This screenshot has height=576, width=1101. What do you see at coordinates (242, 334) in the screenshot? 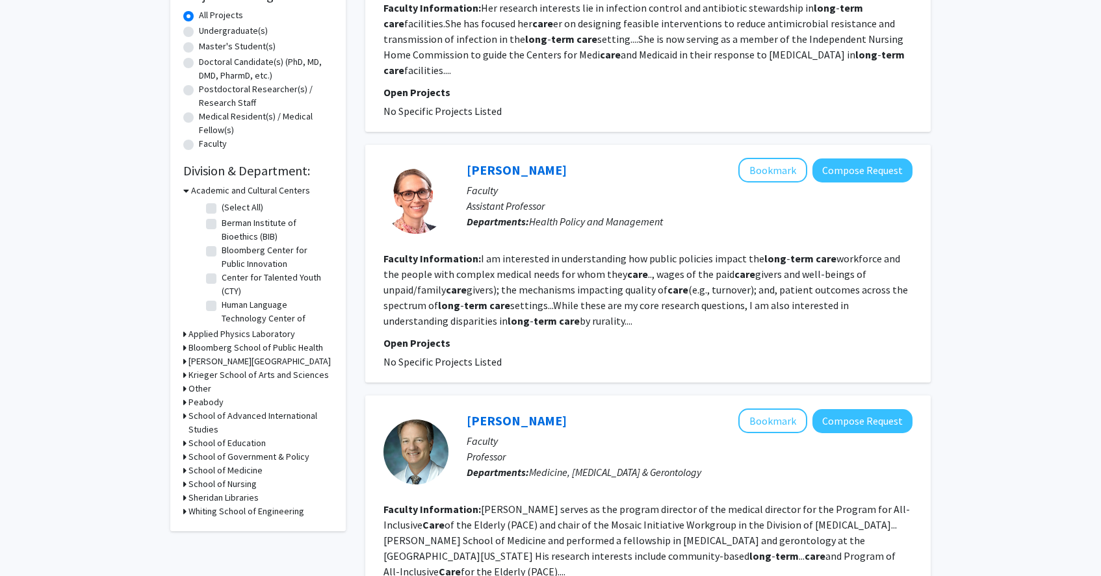
I see `h3: Applied Physics Laboratory` at bounding box center [242, 334].